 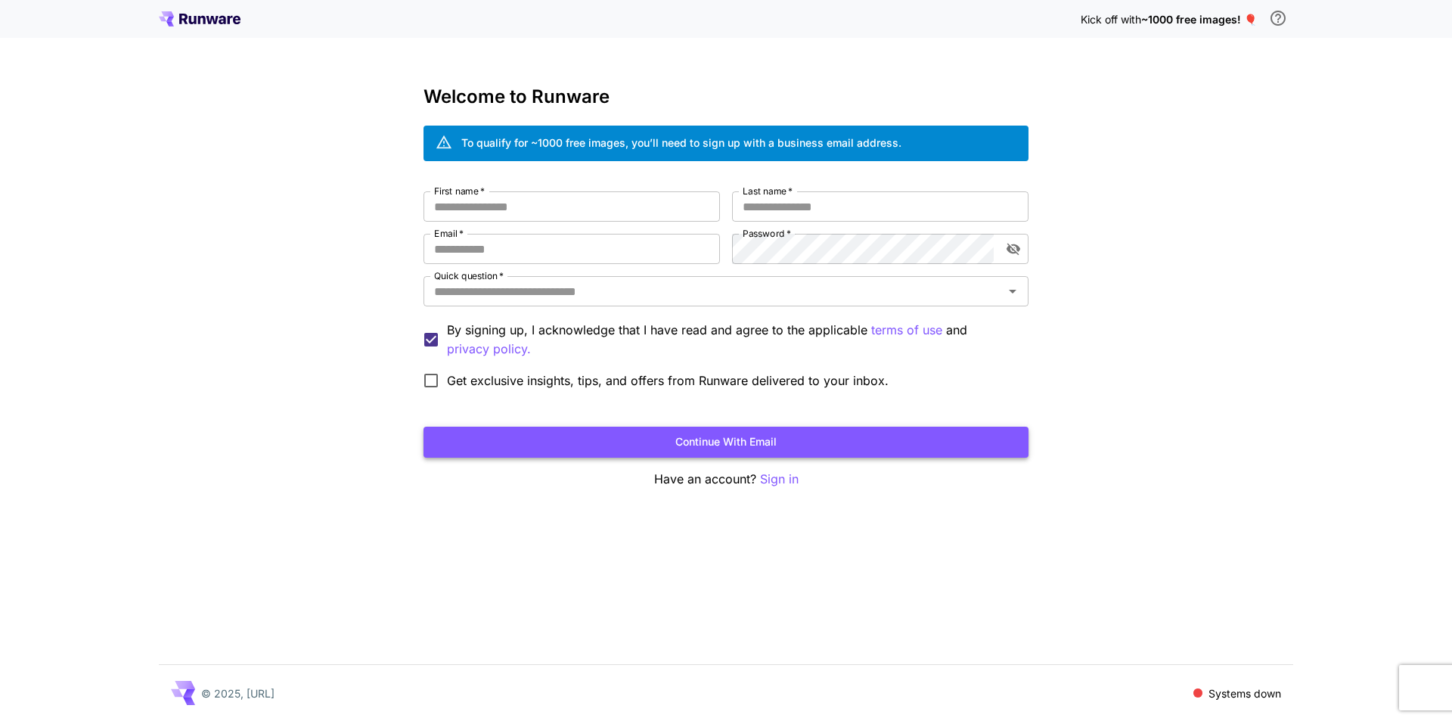 I want to click on button: Sign in, so click(x=779, y=479).